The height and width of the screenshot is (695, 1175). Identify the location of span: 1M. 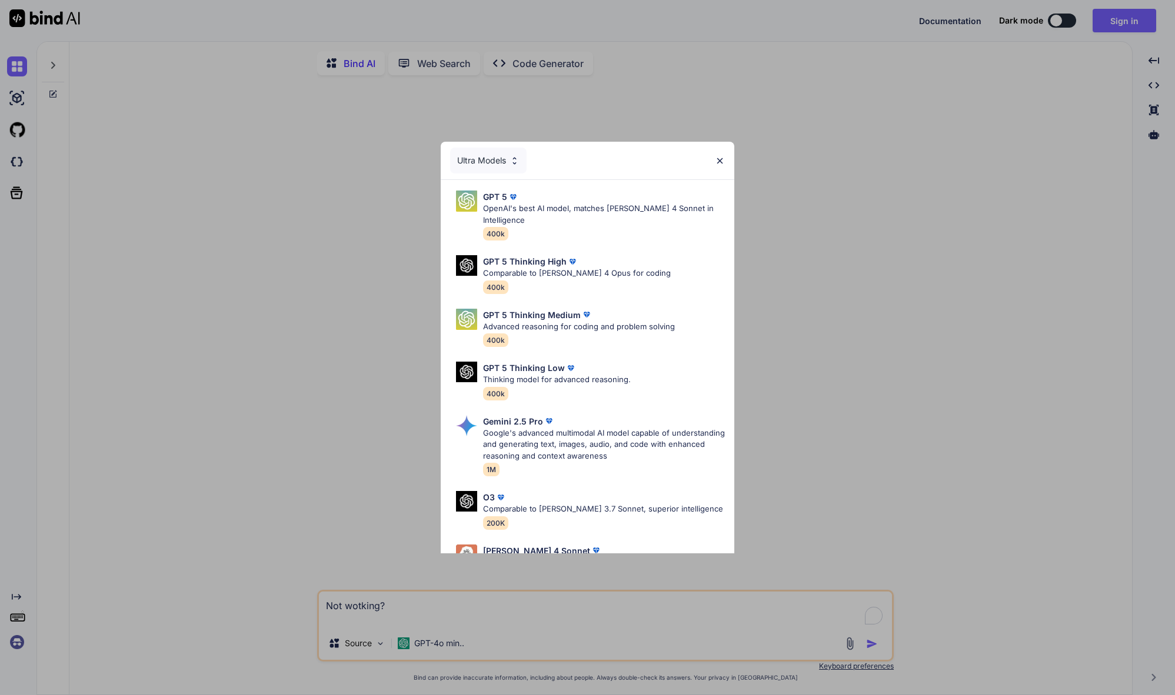
(491, 469).